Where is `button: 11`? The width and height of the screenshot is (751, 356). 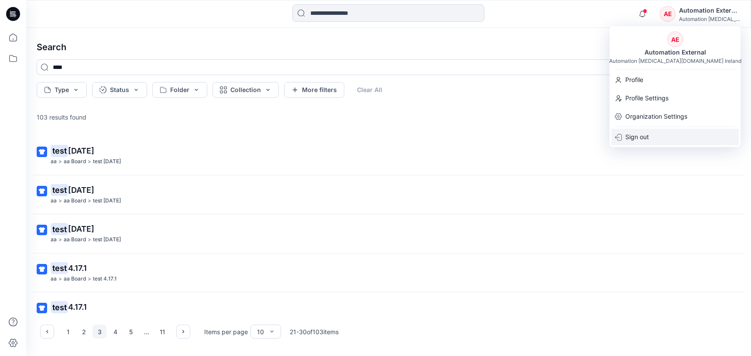
button: 11 is located at coordinates (162, 332).